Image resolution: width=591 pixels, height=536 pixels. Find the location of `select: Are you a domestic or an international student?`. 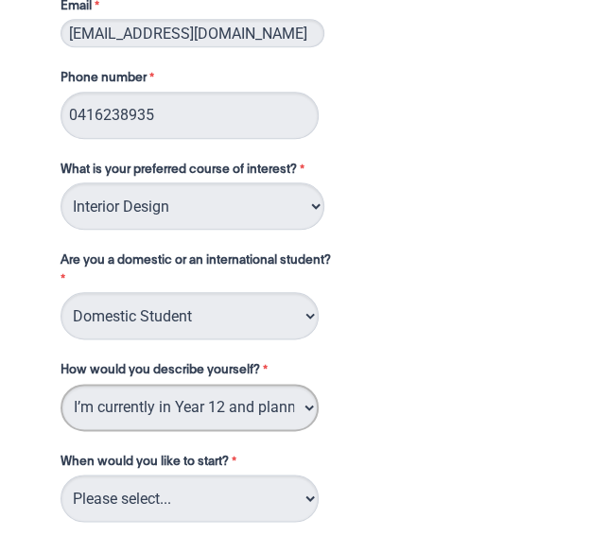

select: Are you a domestic or an international student? is located at coordinates (189, 316).